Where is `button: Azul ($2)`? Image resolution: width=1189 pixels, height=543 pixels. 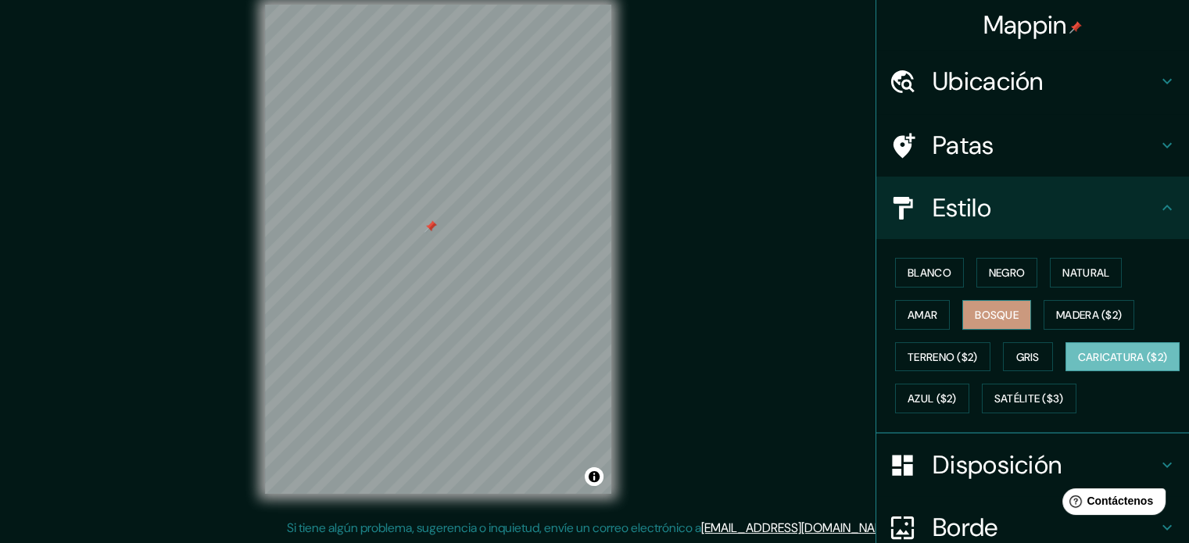 button: Azul ($2) is located at coordinates (931, 399).